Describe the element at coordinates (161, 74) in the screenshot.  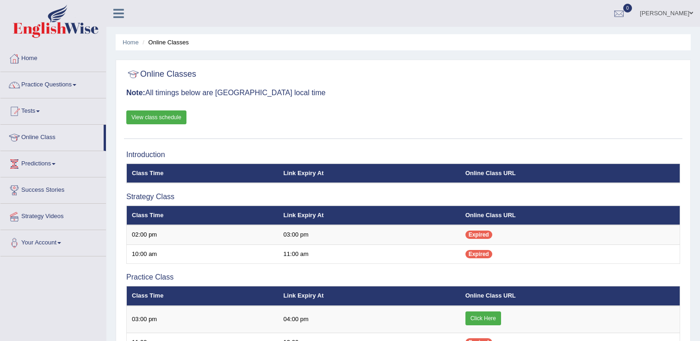
I see `h2: Online Classes` at that location.